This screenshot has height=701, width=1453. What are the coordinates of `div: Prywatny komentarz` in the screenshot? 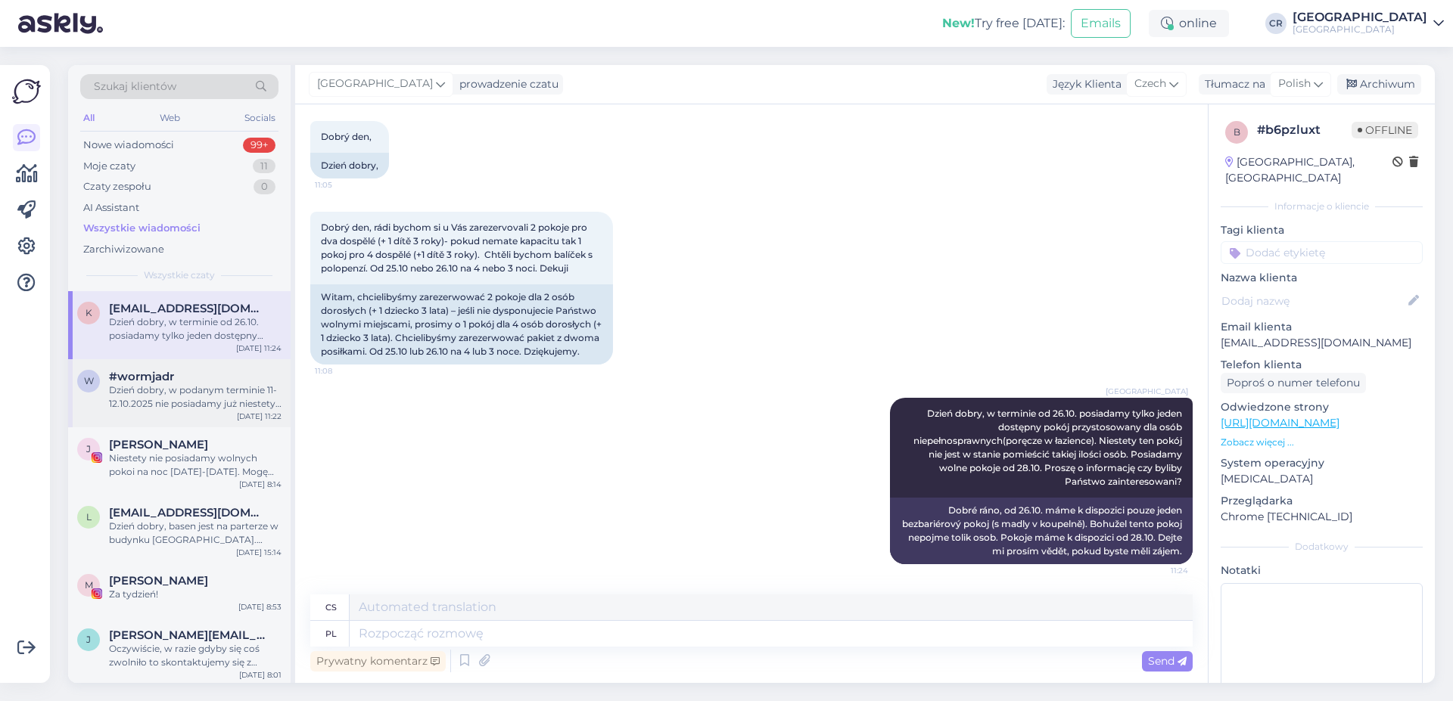 It's located at (378, 661).